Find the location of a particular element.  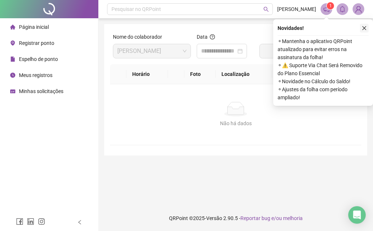

span: Registrar ponto is located at coordinates (36, 43).